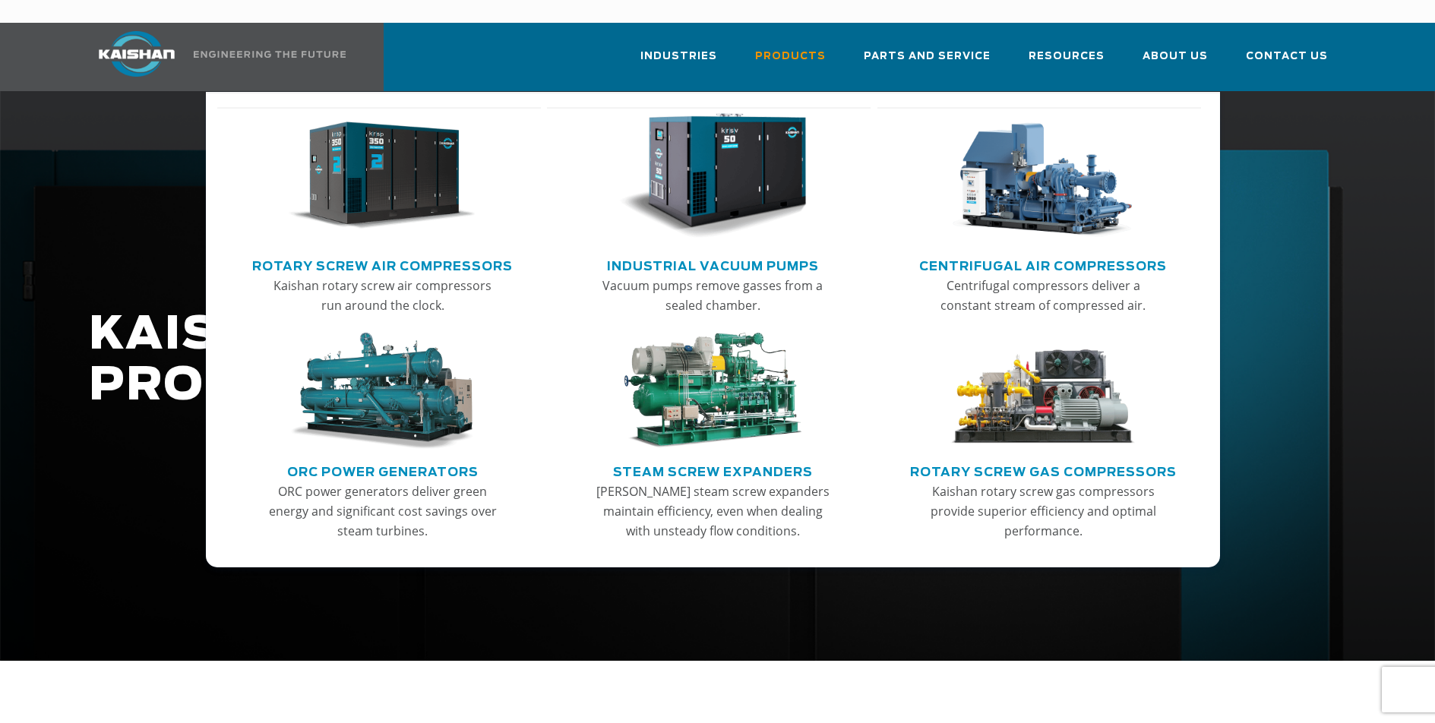  I want to click on p: Vacuum pumps remove gasses from a sealed chamber., so click(713, 296).